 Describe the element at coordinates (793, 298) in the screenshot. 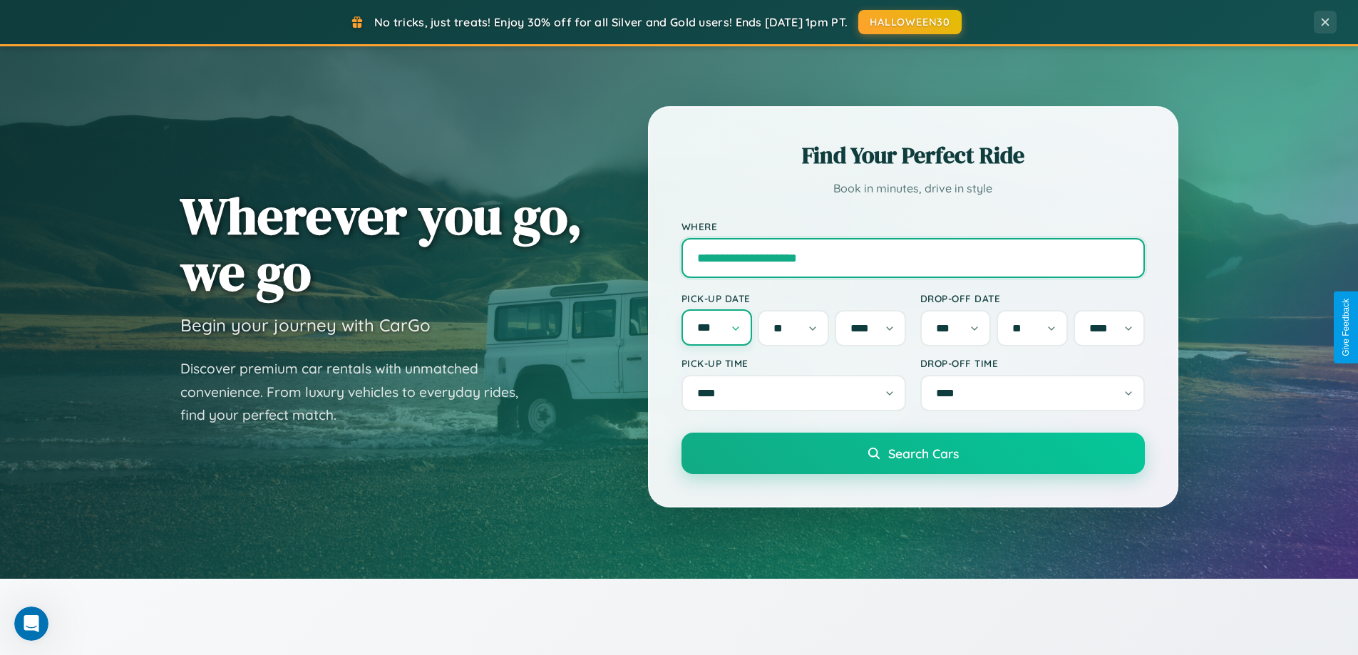

I see `label: Pick-up Date` at that location.